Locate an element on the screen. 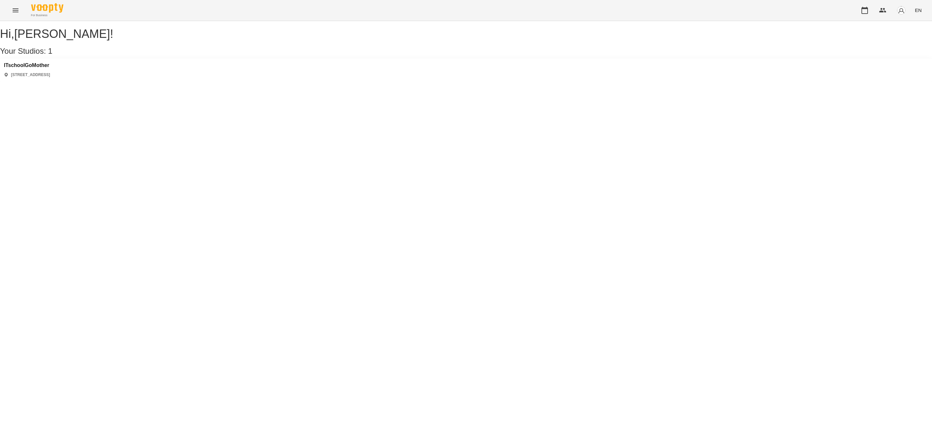 The width and height of the screenshot is (932, 446). button: EN is located at coordinates (918, 10).